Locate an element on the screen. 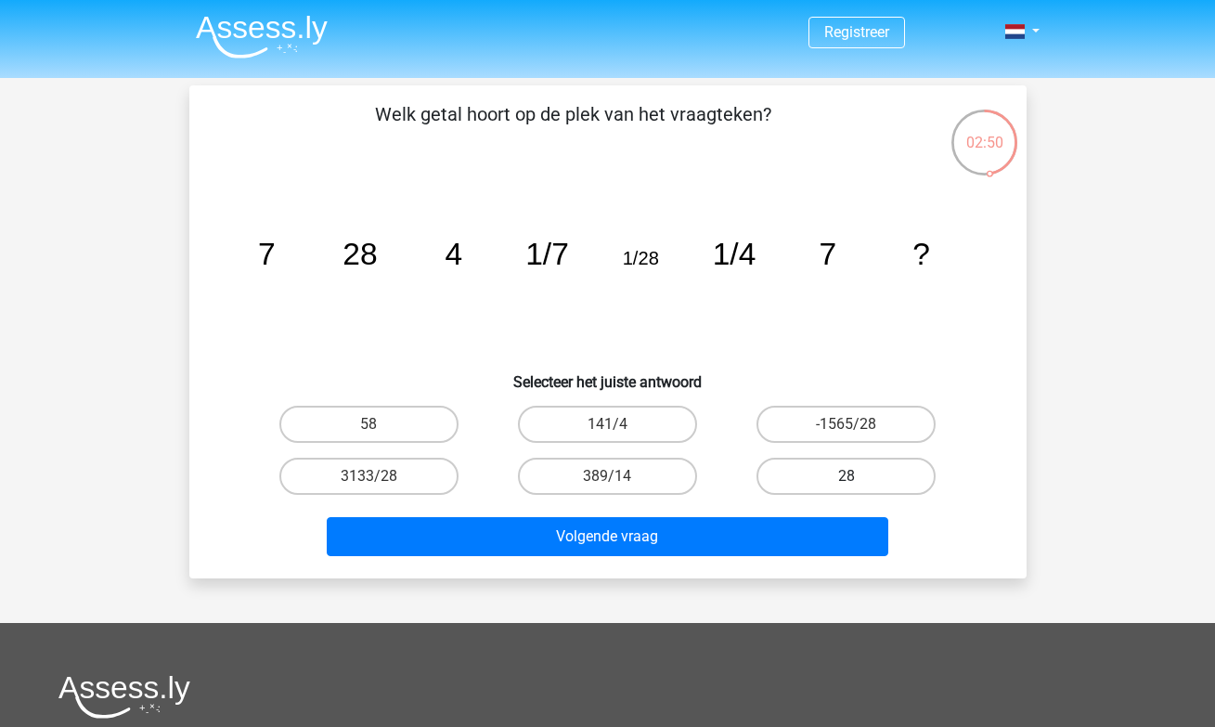 The image size is (1215, 727). tspan: 1/7 is located at coordinates (547, 253).